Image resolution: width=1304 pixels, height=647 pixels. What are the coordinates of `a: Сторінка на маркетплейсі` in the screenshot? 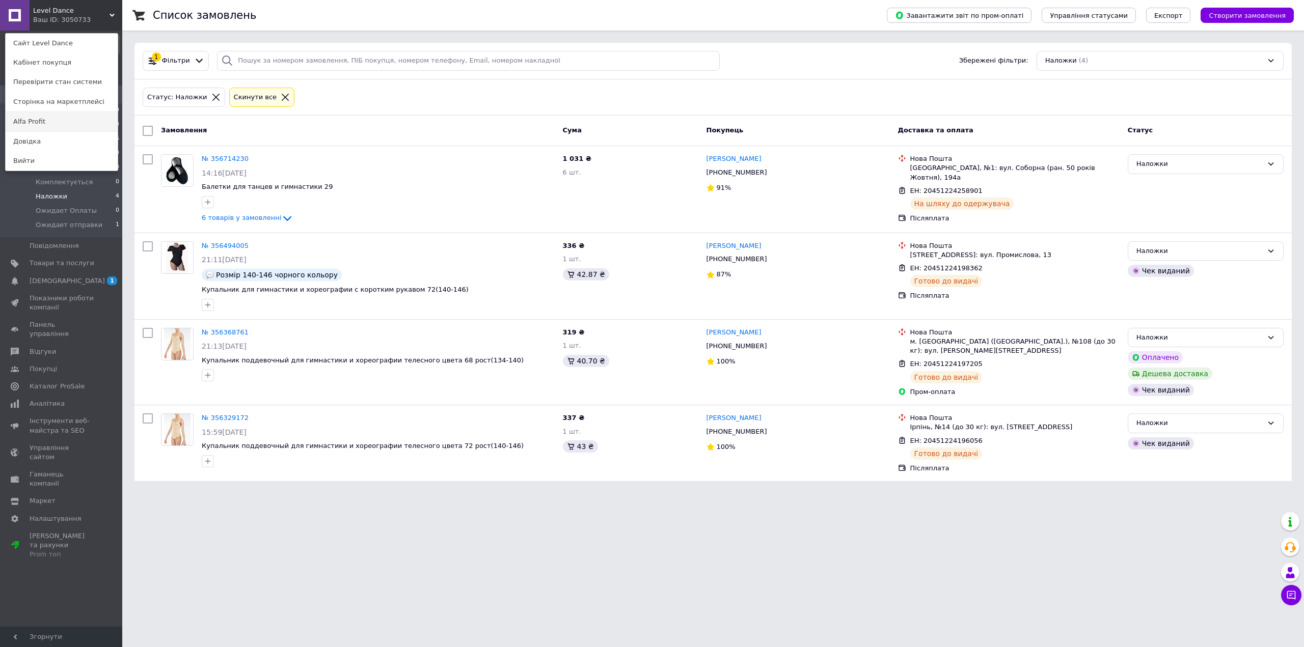 It's located at (62, 102).